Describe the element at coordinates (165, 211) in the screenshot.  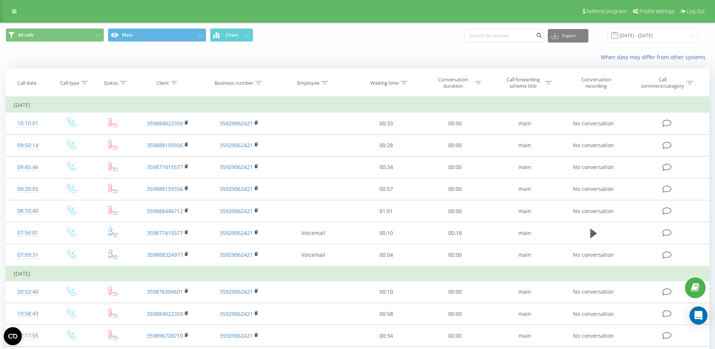
I see `a: 359888446712` at that location.